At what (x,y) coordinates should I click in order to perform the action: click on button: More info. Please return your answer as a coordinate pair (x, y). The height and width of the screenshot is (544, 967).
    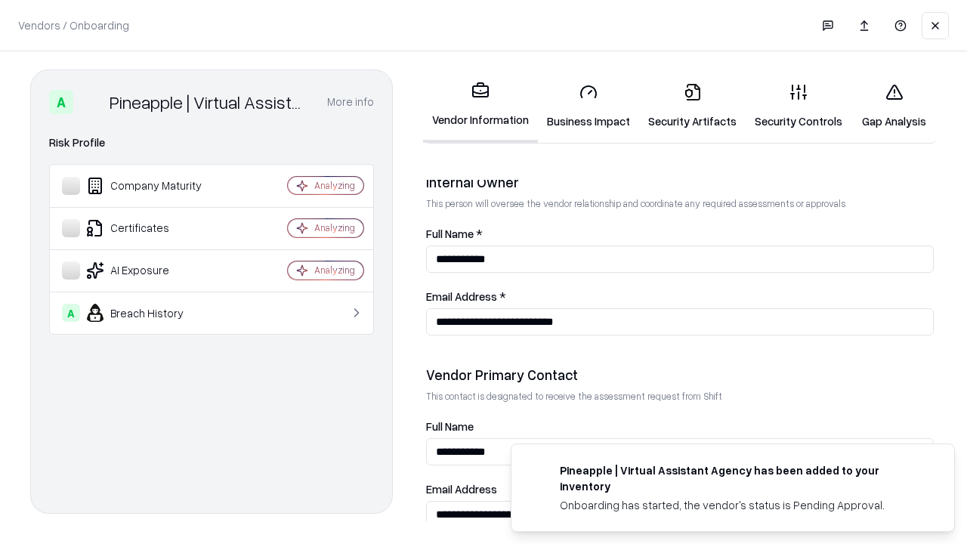
    Looking at the image, I should click on (351, 102).